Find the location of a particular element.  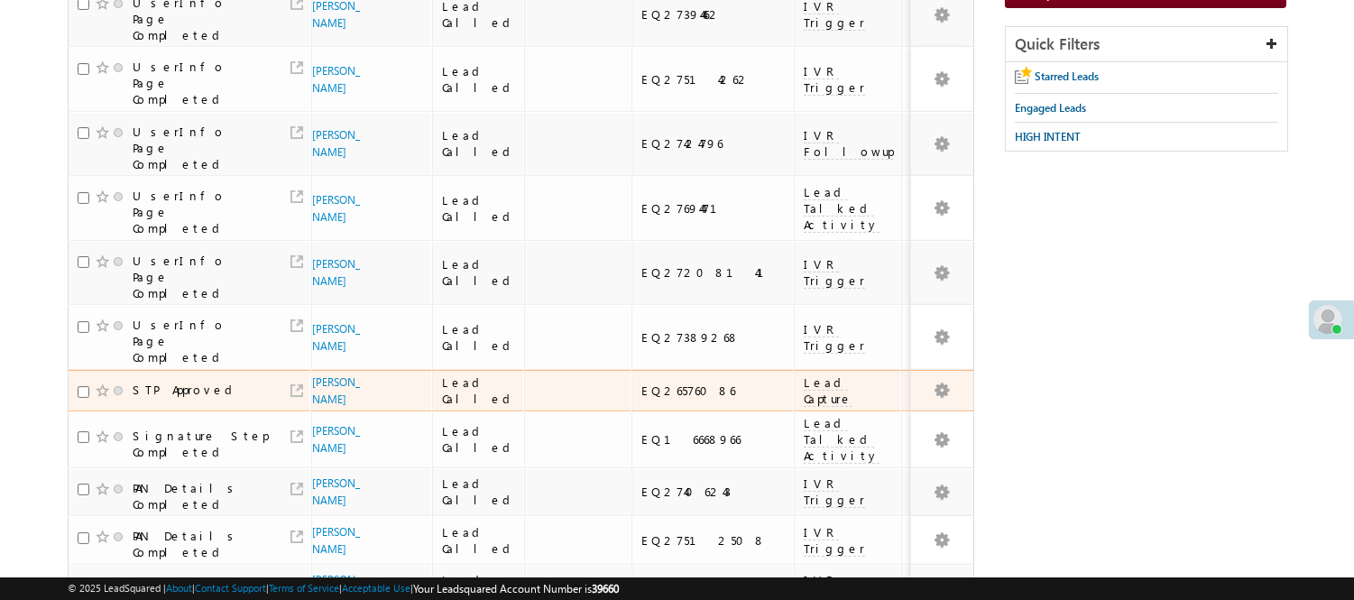

a: Acceptable Use is located at coordinates (376, 587).